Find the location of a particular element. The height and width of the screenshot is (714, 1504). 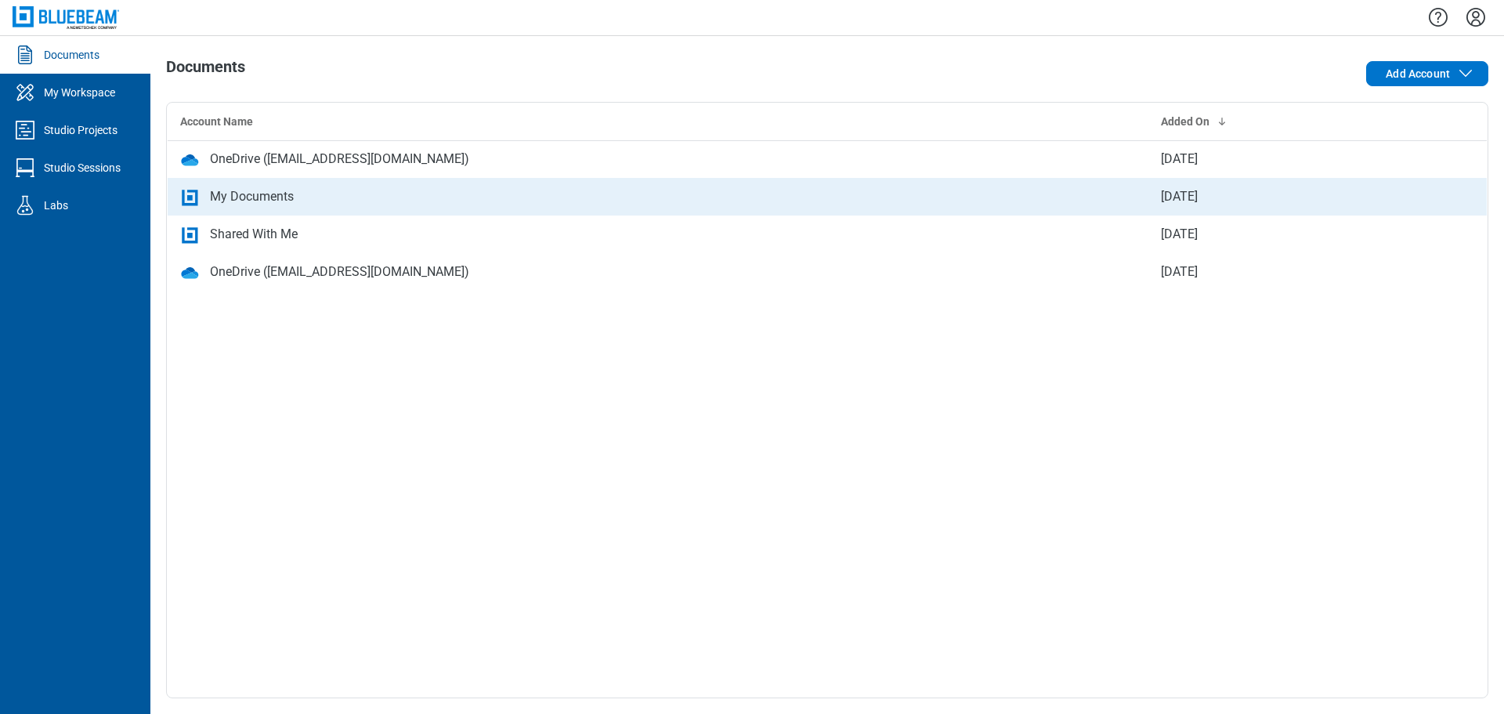

button: Settings is located at coordinates (1476, 17).